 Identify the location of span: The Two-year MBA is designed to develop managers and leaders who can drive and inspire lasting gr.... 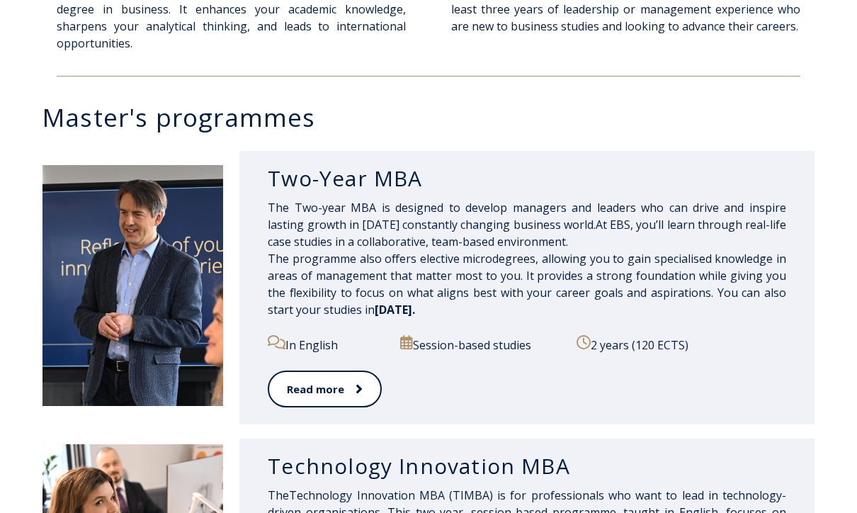
(527, 250).